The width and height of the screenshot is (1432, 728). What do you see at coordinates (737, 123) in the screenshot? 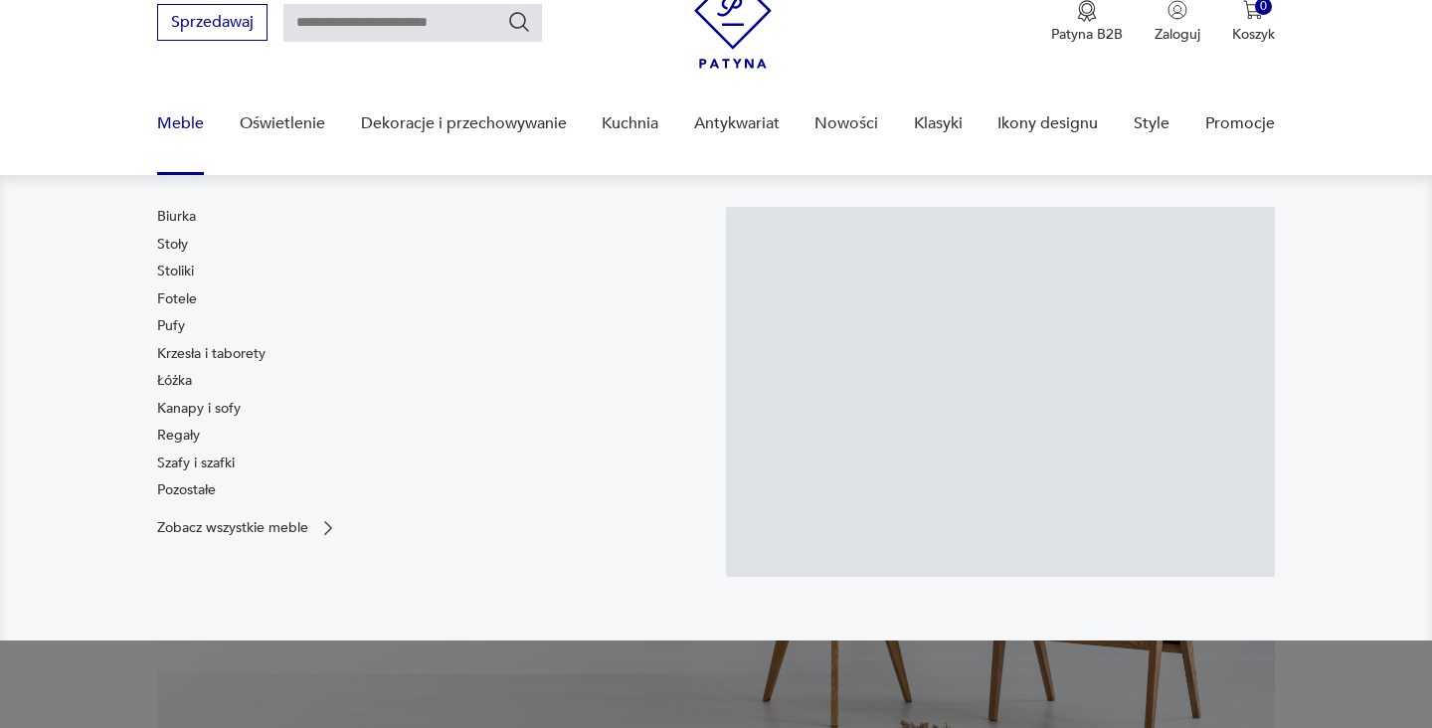
I see `a: Antykwariat` at bounding box center [737, 123].